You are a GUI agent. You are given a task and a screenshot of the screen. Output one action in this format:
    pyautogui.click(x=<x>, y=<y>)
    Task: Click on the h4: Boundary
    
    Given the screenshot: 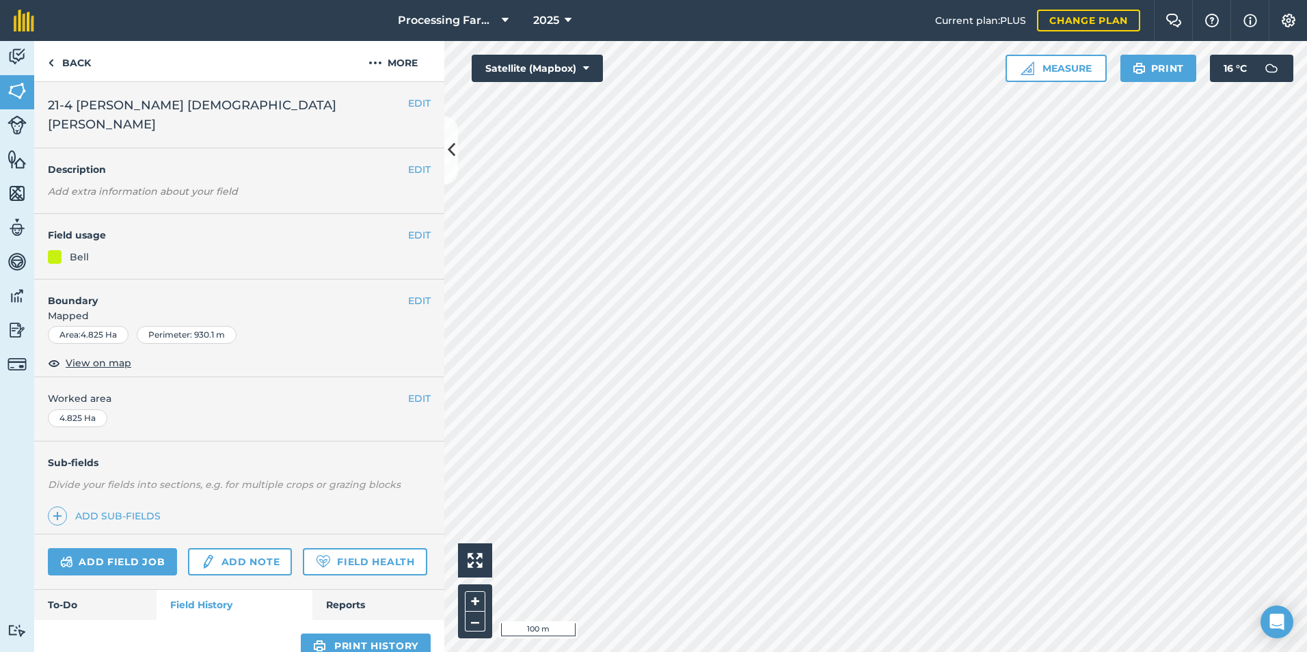 What is the action you would take?
    pyautogui.click(x=221, y=294)
    